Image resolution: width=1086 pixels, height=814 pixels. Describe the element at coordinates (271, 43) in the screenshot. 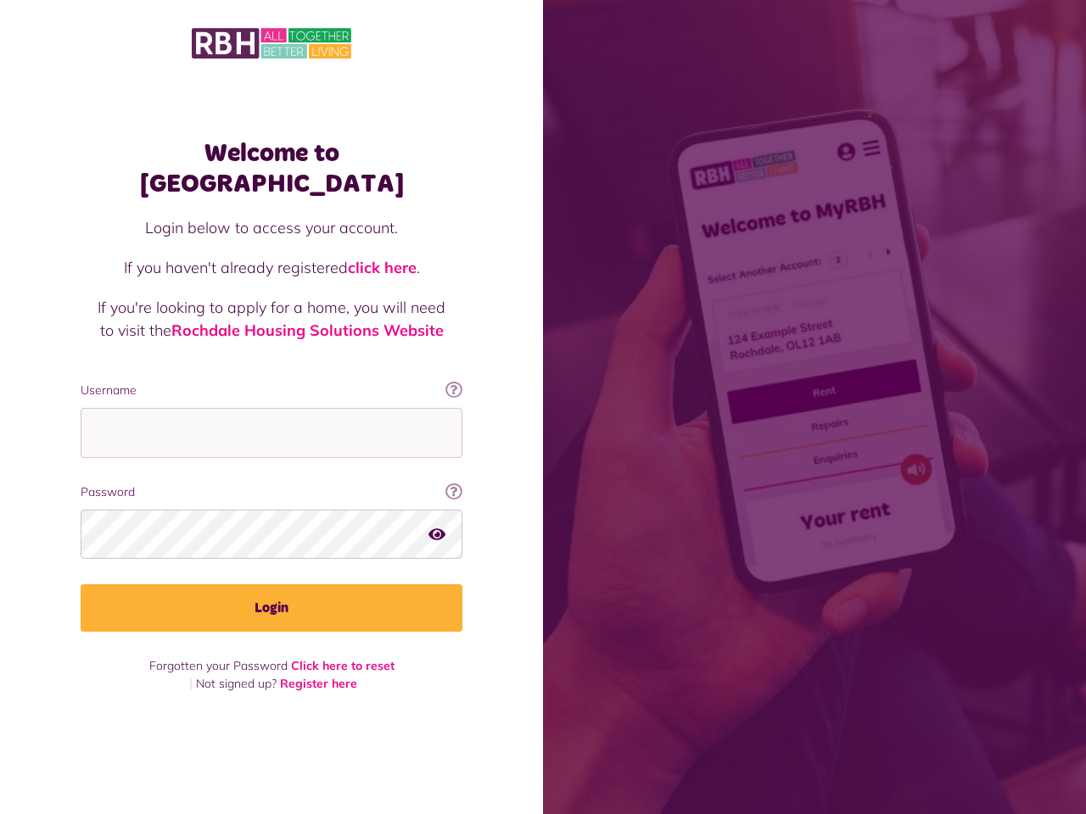

I see `img: MyRBH` at that location.